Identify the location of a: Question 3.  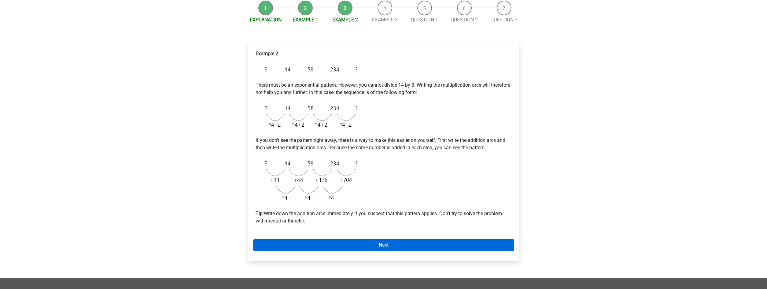
(504, 20).